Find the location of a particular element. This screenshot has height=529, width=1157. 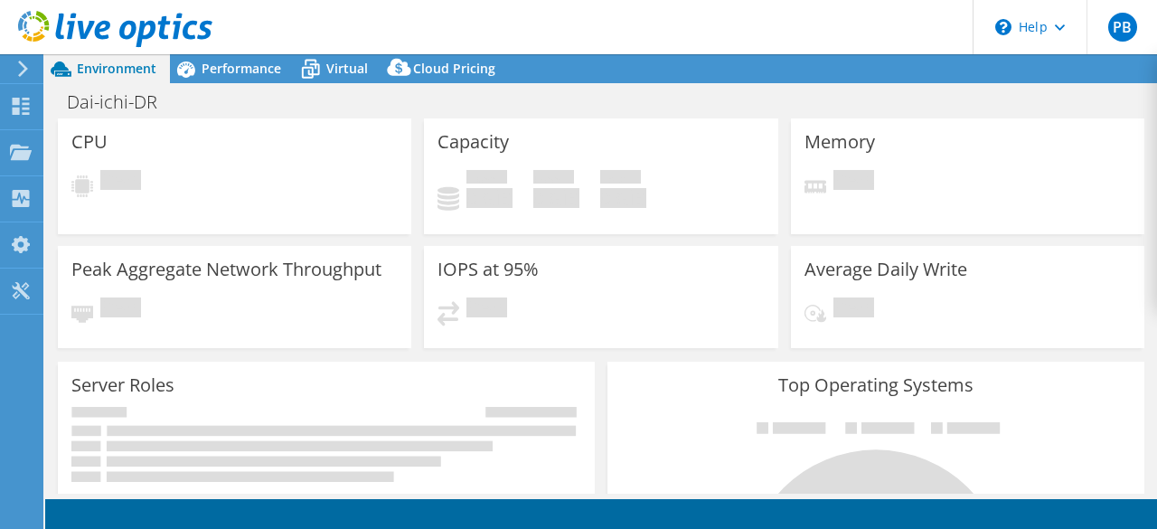

h3: Memory is located at coordinates (840, 142).